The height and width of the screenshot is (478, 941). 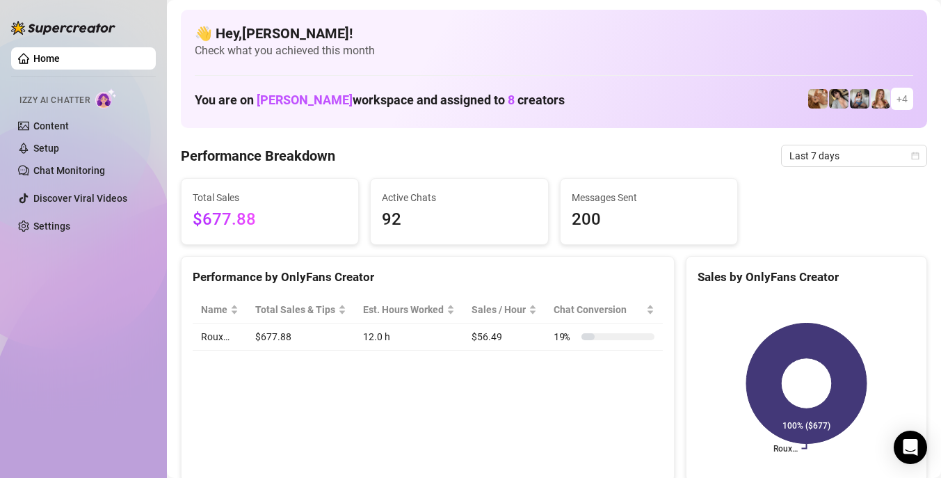 I want to click on span: Messages Sent, so click(x=649, y=198).